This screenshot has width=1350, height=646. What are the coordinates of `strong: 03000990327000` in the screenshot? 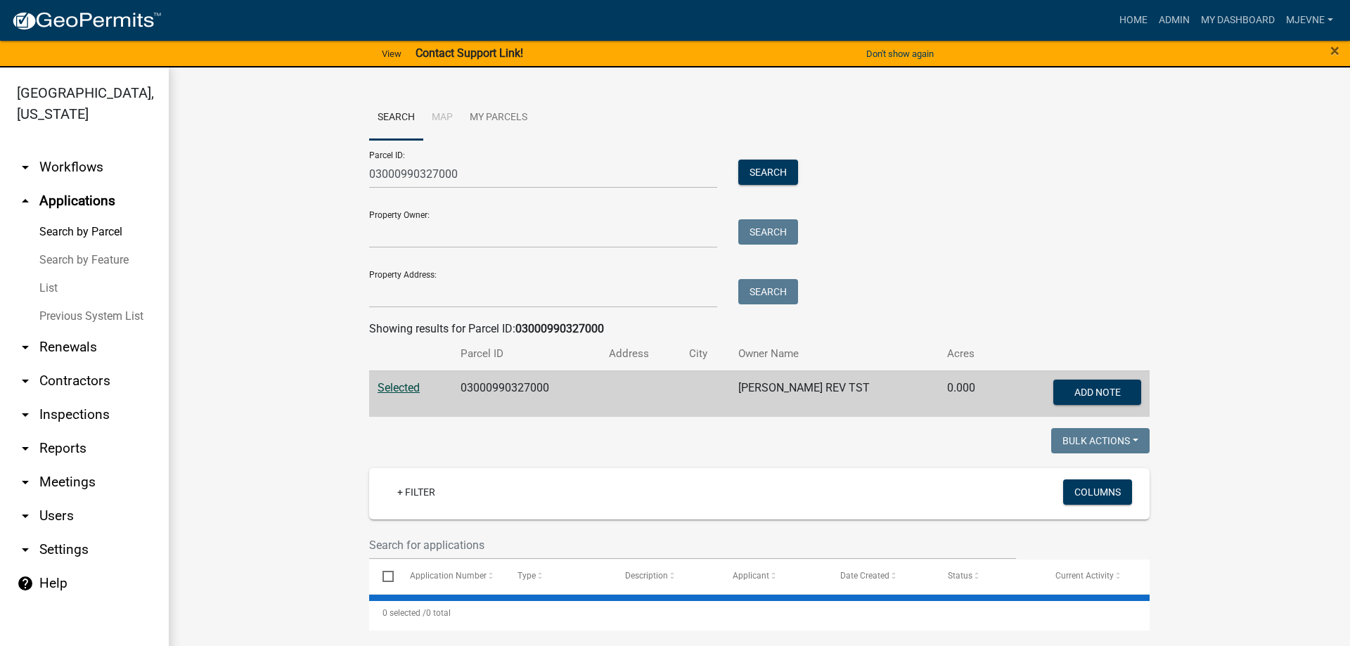 It's located at (560, 328).